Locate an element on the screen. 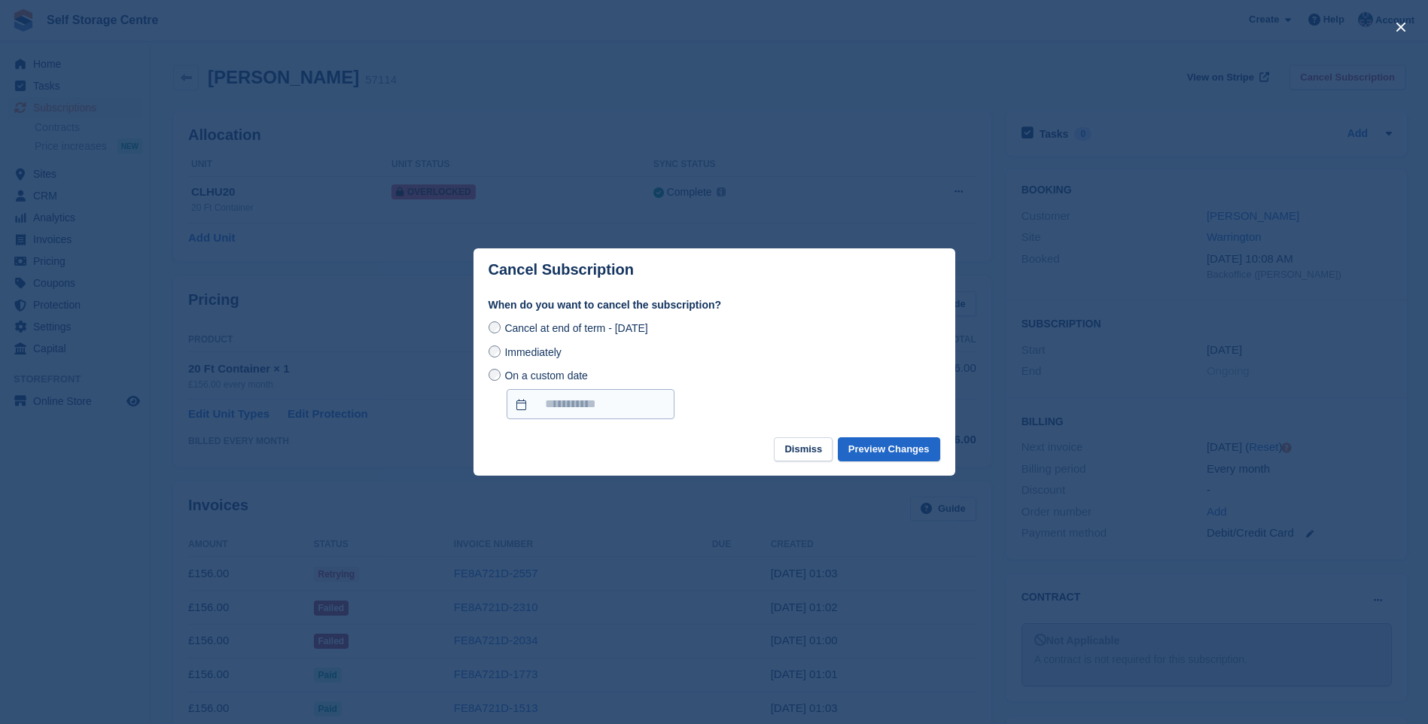 The image size is (1428, 724). p: Cancel Subscription is located at coordinates (561, 269).